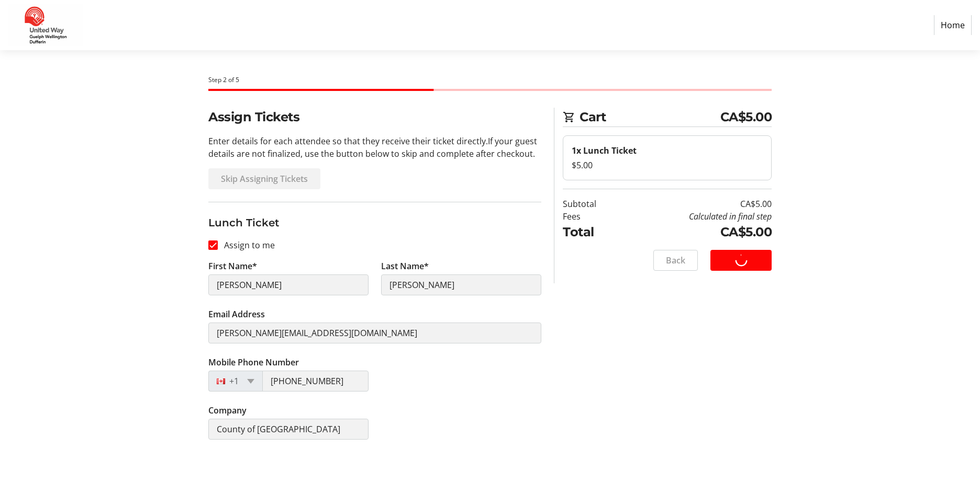 The height and width of the screenshot is (483, 980). I want to click on div: Step 2 of 5, so click(490, 80).